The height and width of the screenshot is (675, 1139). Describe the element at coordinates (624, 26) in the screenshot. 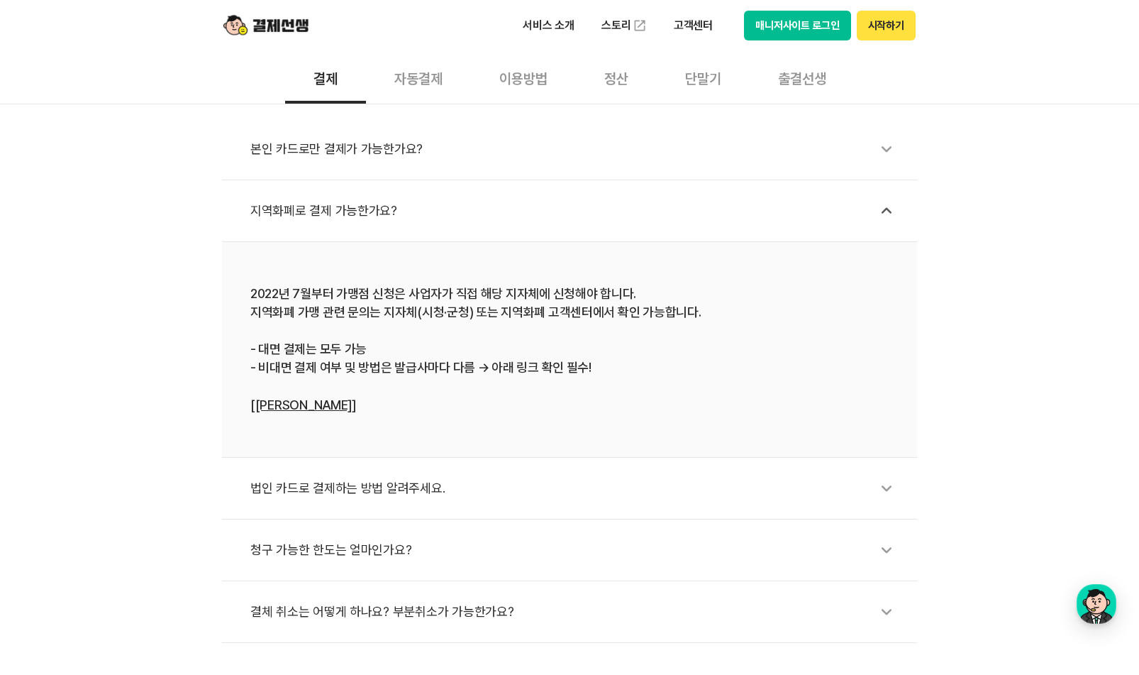

I see `a: 스토리` at that location.